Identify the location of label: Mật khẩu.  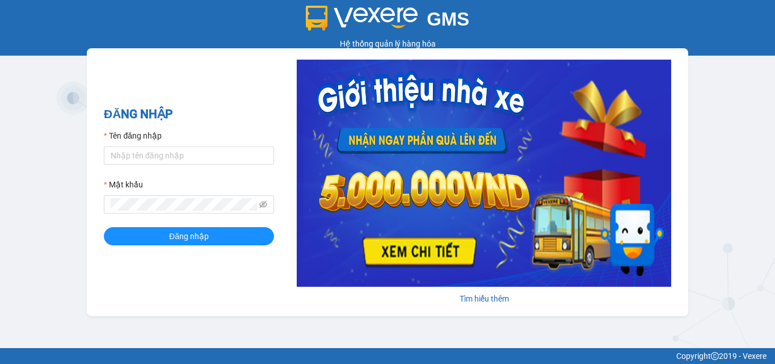
(123, 184).